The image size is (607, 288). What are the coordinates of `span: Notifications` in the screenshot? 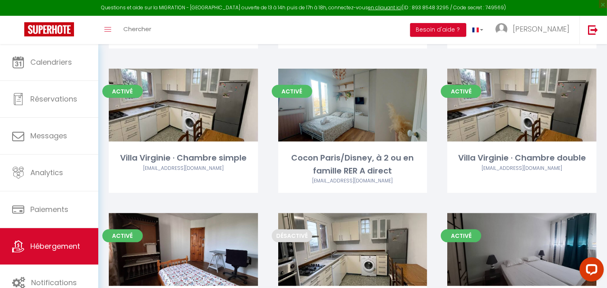 It's located at (54, 282).